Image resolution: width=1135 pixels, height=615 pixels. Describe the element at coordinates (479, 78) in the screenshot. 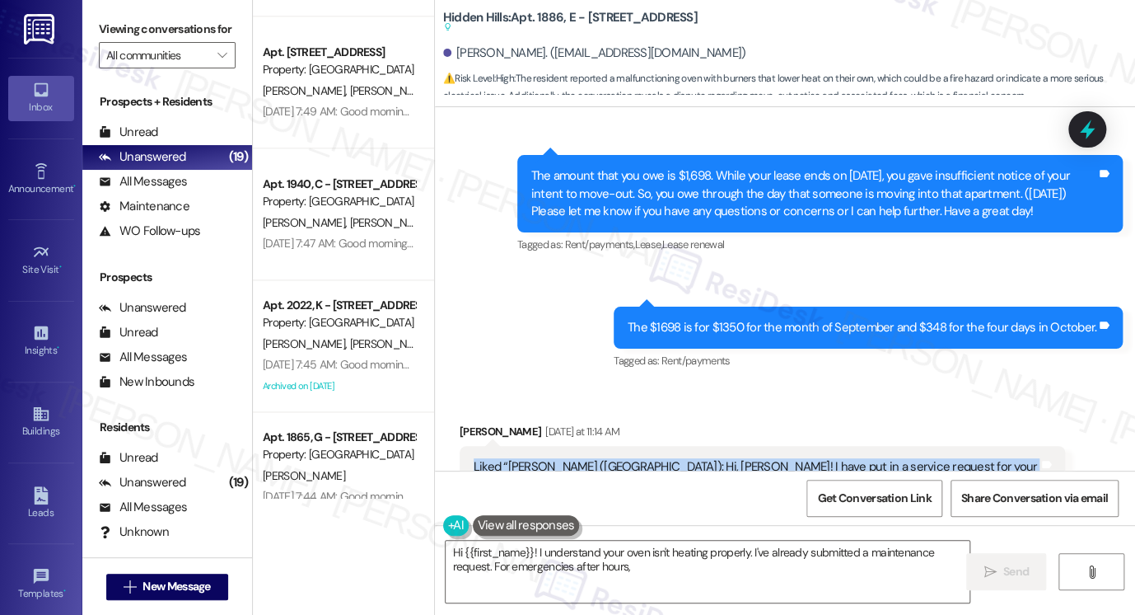

I see `strong: ⚠️ Risk Level: High` at that location.